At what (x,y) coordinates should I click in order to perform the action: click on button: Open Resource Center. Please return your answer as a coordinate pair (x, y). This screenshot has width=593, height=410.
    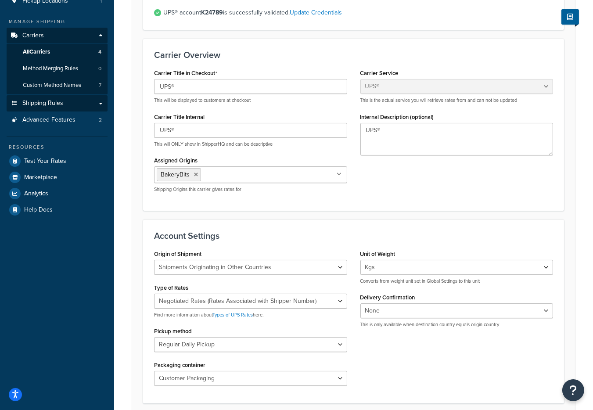
    Looking at the image, I should click on (574, 390).